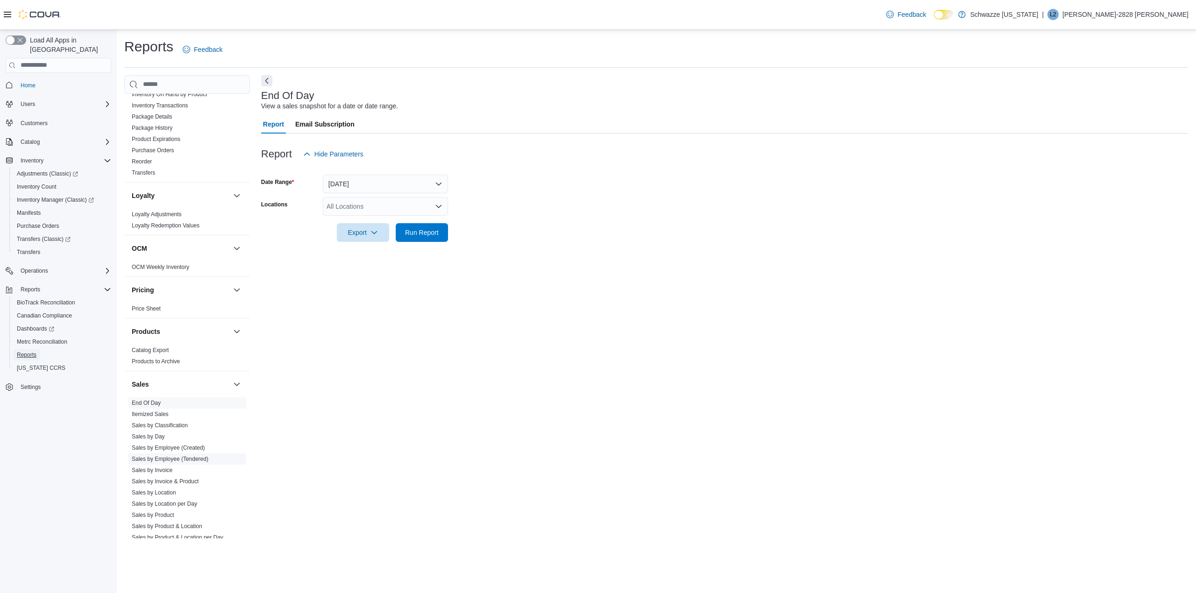 The image size is (1196, 593). What do you see at coordinates (154, 493) in the screenshot?
I see `span: Sales by Location` at bounding box center [154, 493].